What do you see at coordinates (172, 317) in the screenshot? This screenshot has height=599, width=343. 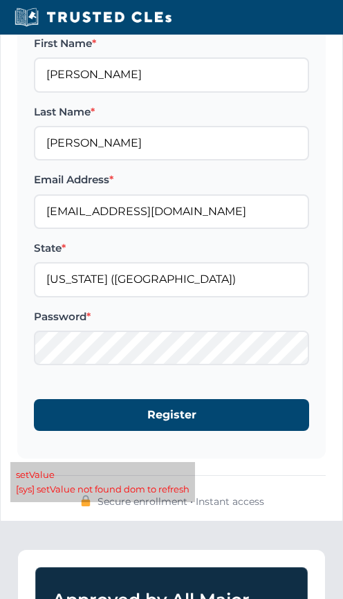 I see `label: Password` at bounding box center [172, 317].